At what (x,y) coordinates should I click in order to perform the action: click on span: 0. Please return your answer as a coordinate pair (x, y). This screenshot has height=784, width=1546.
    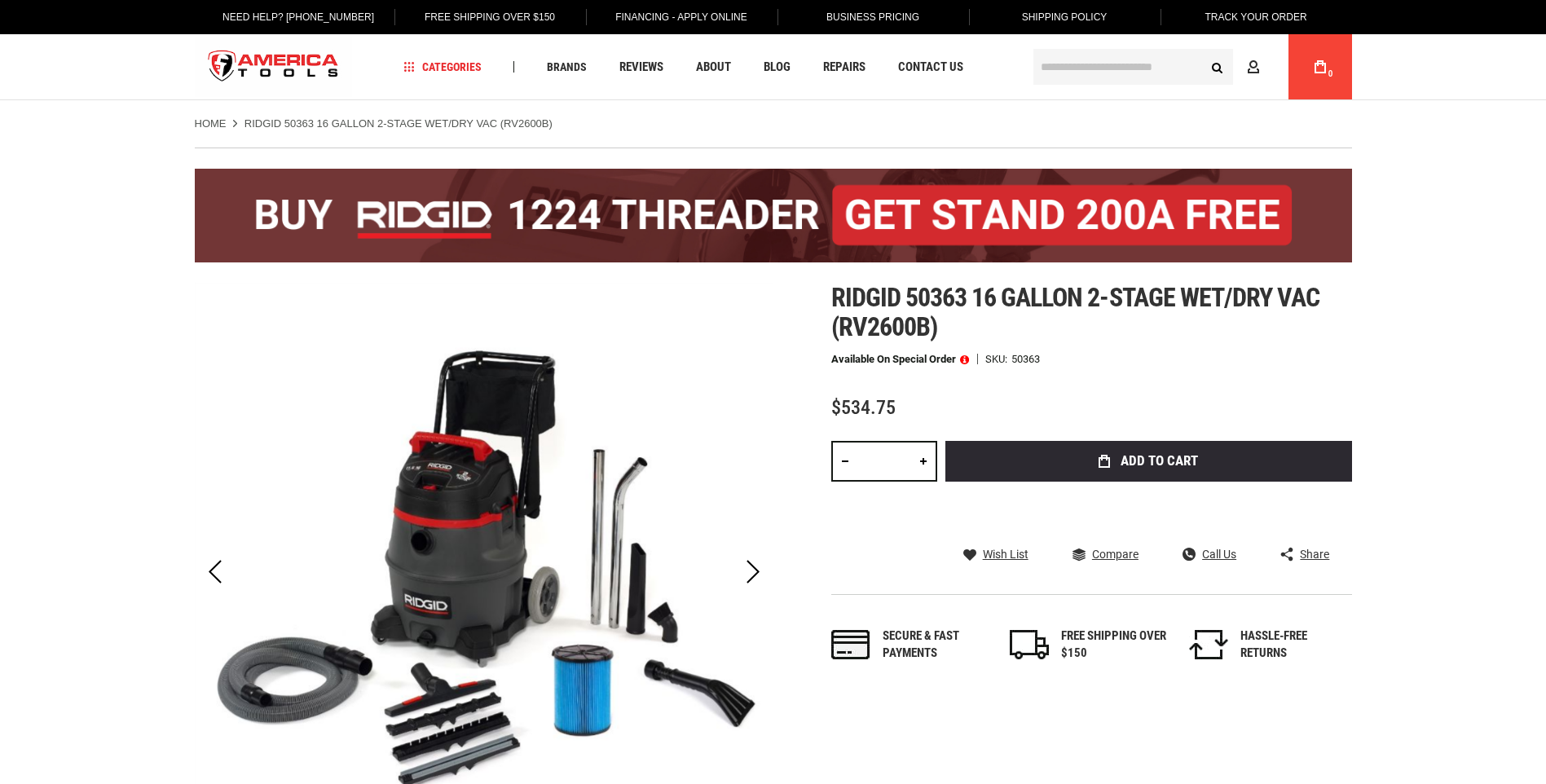
    Looking at the image, I should click on (1331, 73).